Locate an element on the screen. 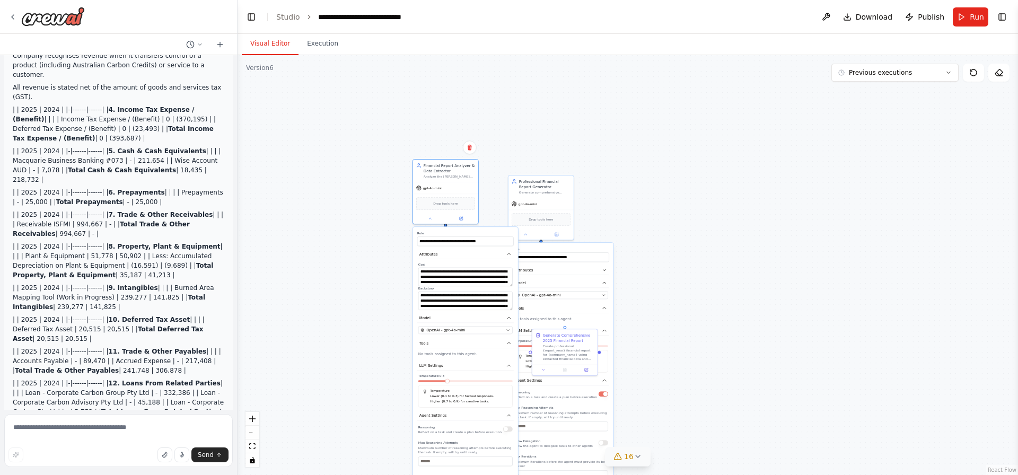 The height and width of the screenshot is (475, 1018). button: Improve this prompt is located at coordinates (16, 455).